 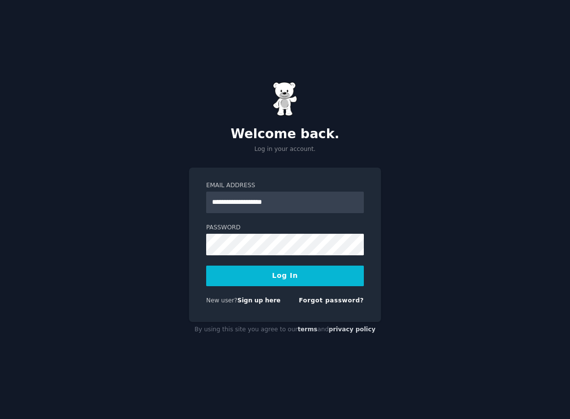 What do you see at coordinates (352, 329) in the screenshot?
I see `a: privacy policy` at bounding box center [352, 329].